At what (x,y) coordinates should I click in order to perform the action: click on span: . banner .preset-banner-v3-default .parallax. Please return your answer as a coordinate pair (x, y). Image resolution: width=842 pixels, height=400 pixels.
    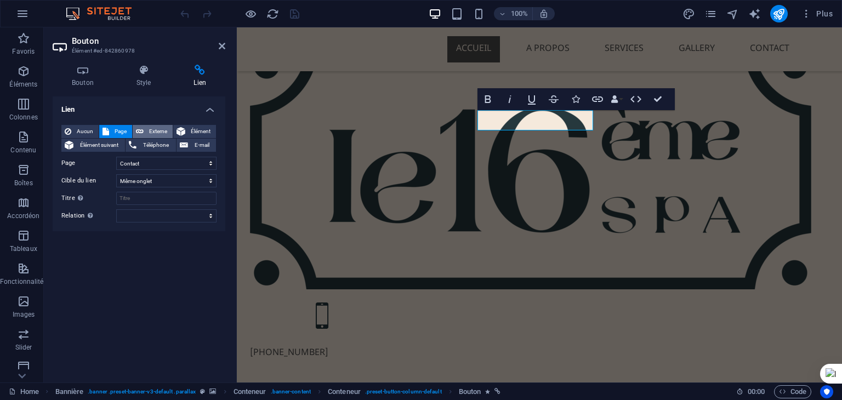
    Looking at the image, I should click on (141, 392).